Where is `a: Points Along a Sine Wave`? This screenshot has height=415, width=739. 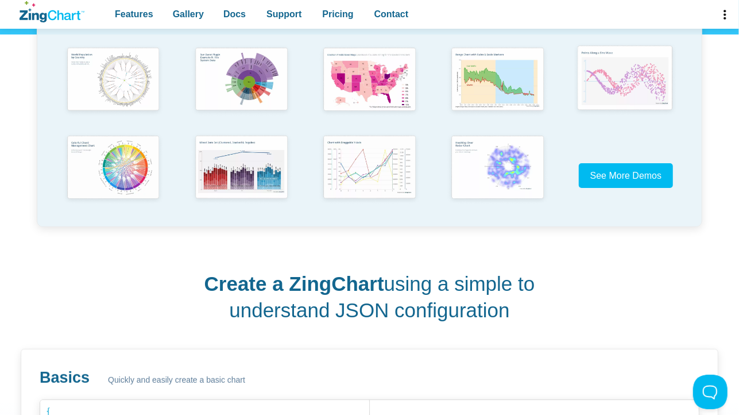 a: Points Along a Sine Wave is located at coordinates (626, 87).